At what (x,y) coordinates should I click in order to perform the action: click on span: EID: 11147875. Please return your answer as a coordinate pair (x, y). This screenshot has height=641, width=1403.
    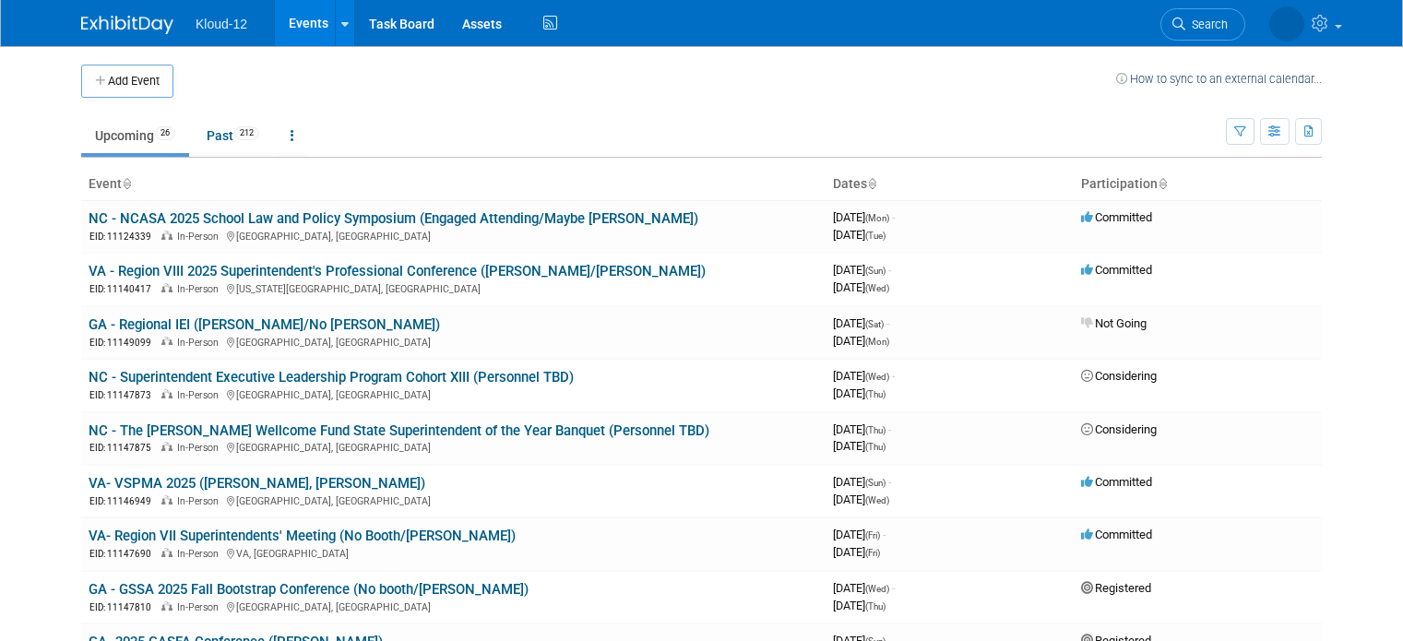
    Looking at the image, I should click on (124, 447).